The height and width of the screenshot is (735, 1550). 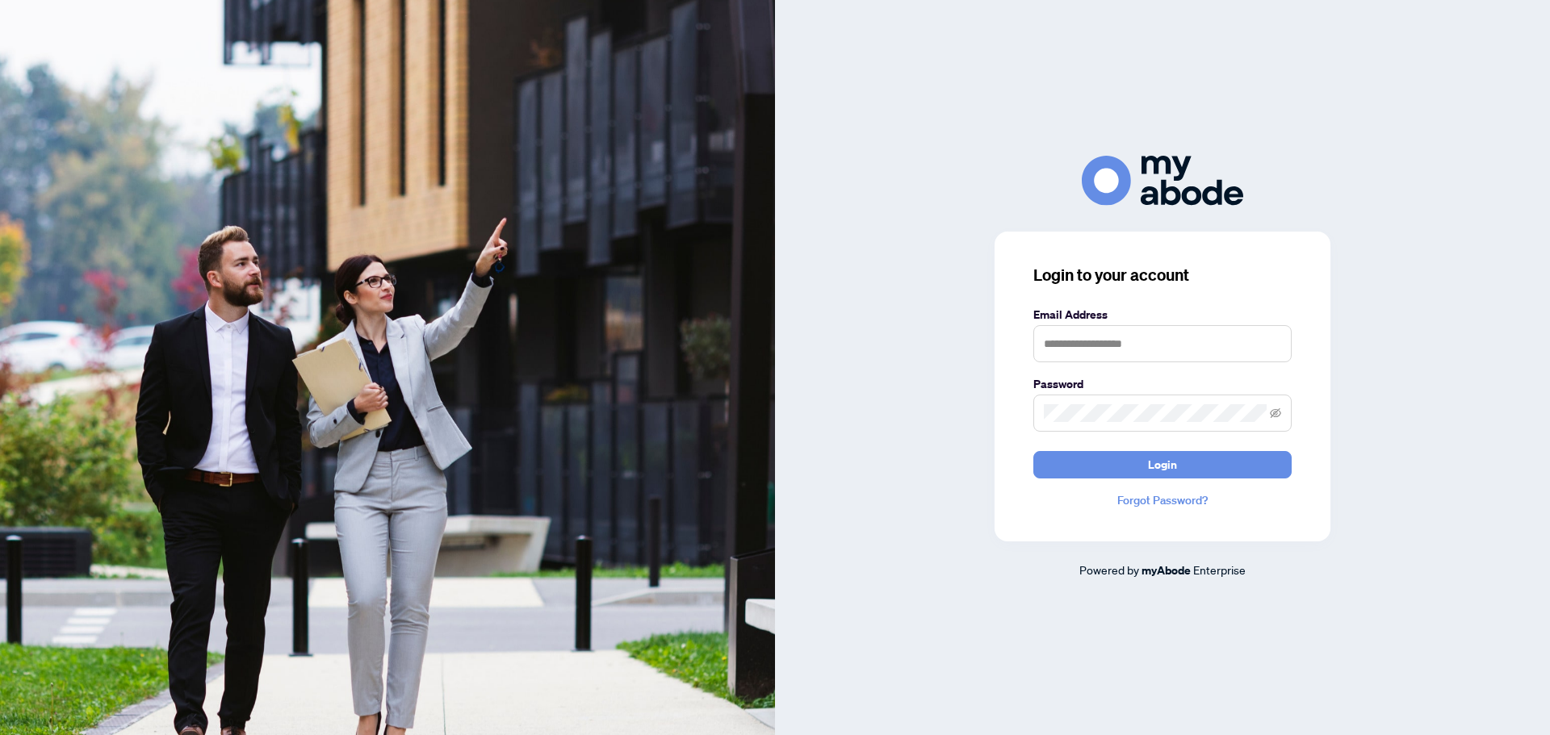 I want to click on a: myAbode, so click(x=1166, y=571).